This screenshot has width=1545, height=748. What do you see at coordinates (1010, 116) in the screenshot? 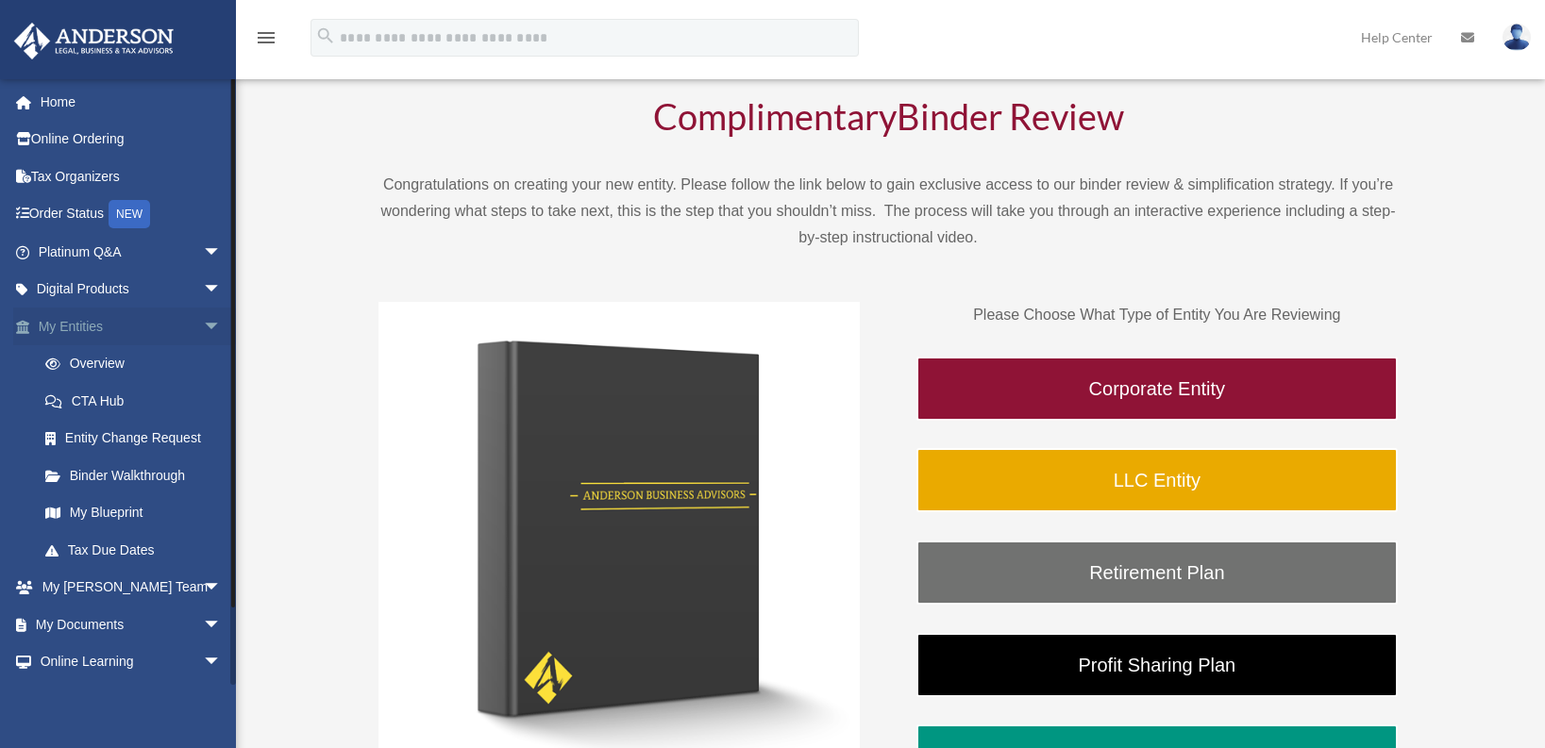
I see `span: Binder Review` at bounding box center [1010, 116].